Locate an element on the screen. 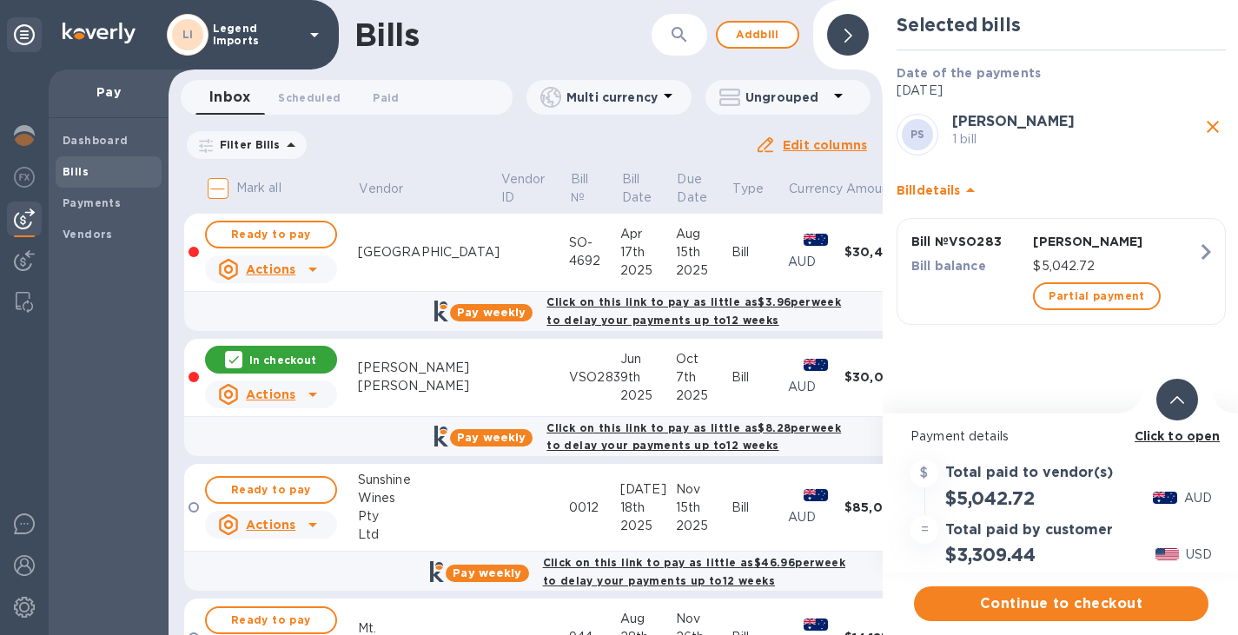 Image resolution: width=1238 pixels, height=635 pixels. button: close is located at coordinates (1213, 127).